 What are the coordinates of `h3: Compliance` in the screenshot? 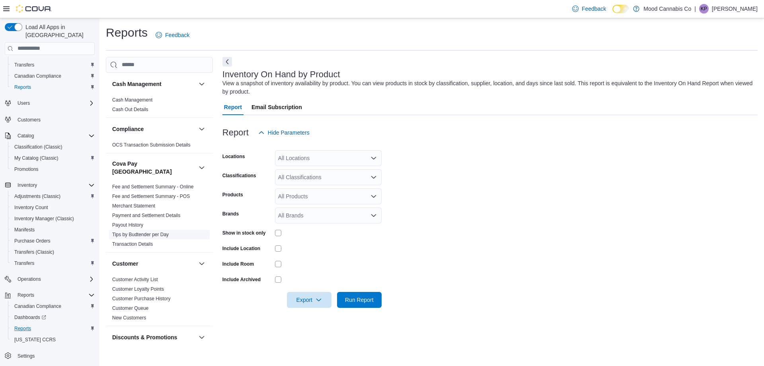 It's located at (128, 129).